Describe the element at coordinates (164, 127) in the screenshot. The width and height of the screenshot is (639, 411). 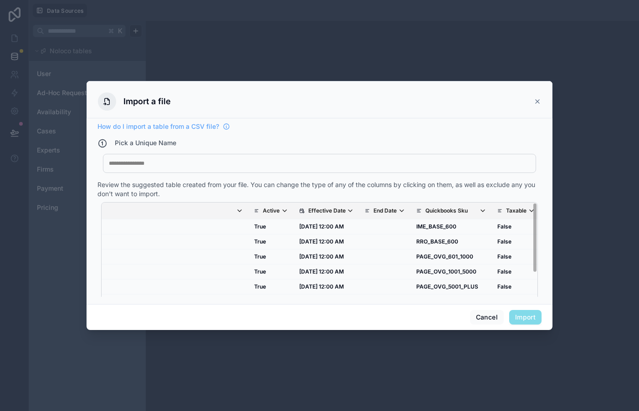
I see `a: How do I import a table from a CSV file?` at that location.